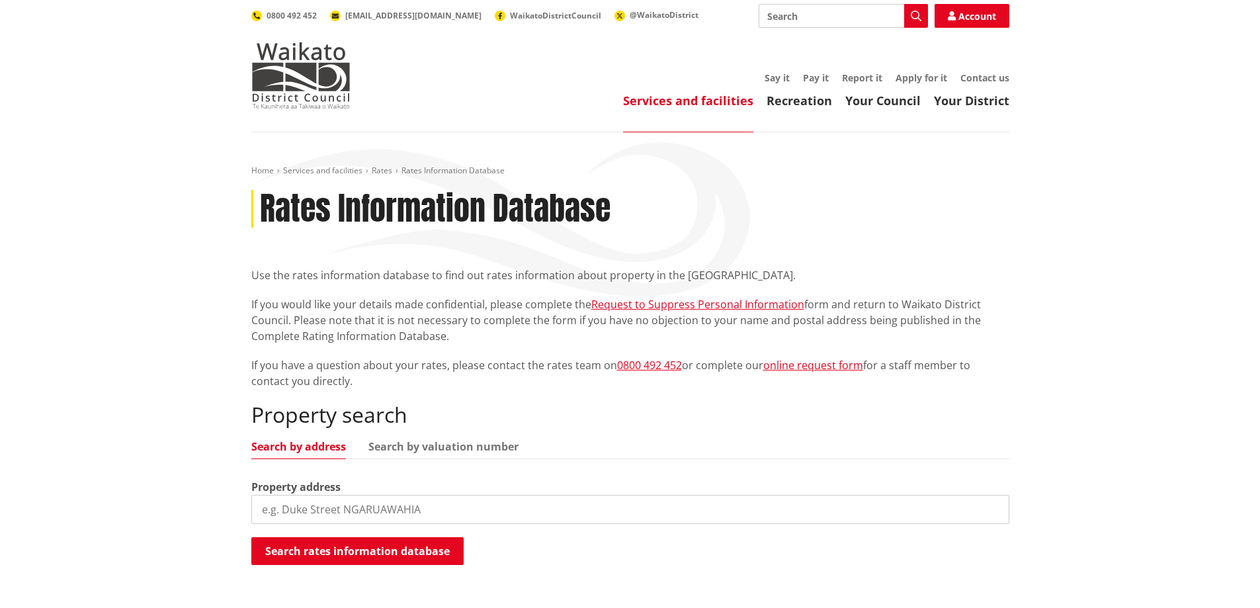 The height and width of the screenshot is (608, 1260). Describe the element at coordinates (815, 77) in the screenshot. I see `a: Pay it` at that location.